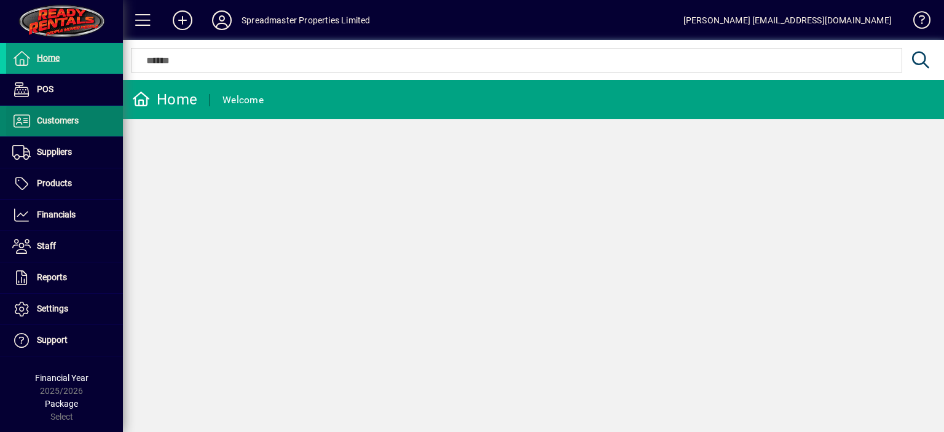  Describe the element at coordinates (165, 100) in the screenshot. I see `div: Home` at that location.